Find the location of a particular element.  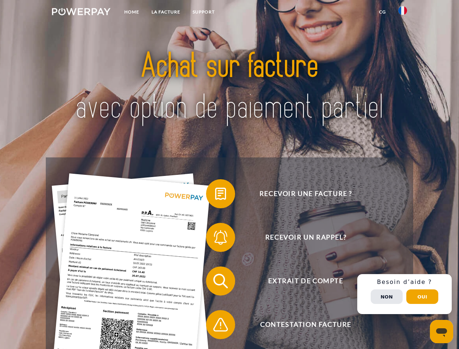

span: Extrait de compte is located at coordinates (305, 281).